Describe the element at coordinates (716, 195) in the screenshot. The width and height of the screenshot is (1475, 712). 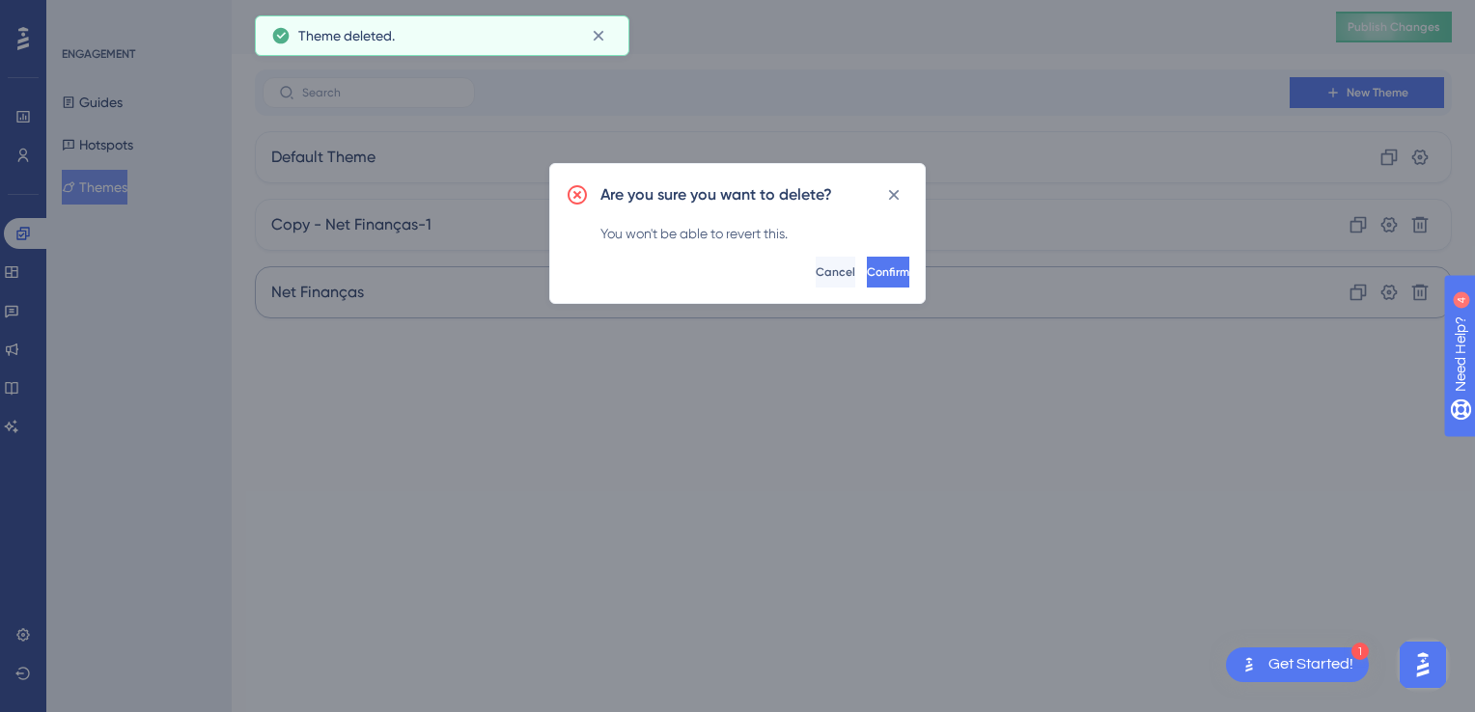
I see `h2: Are you sure you want to delete?` at that location.